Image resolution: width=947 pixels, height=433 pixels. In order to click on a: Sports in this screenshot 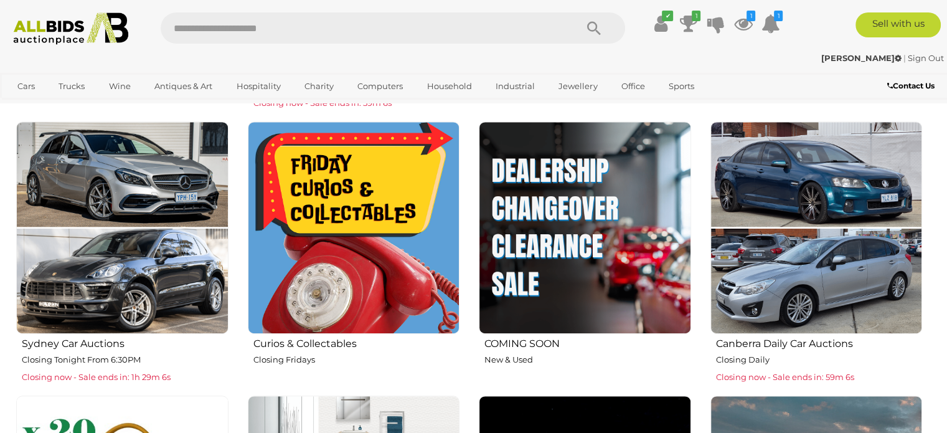, I will do `click(681, 86)`.